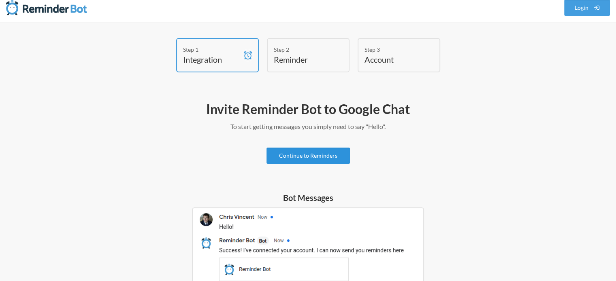 This screenshot has height=281, width=616. What do you see at coordinates (211, 49) in the screenshot?
I see `div: Step 1` at bounding box center [211, 49].